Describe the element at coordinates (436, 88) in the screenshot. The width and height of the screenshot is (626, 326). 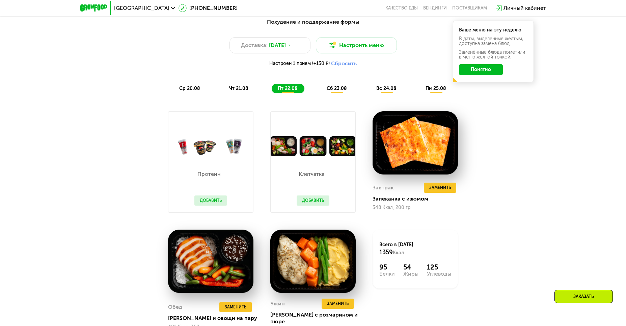
I see `span: пн 25.08` at that location.